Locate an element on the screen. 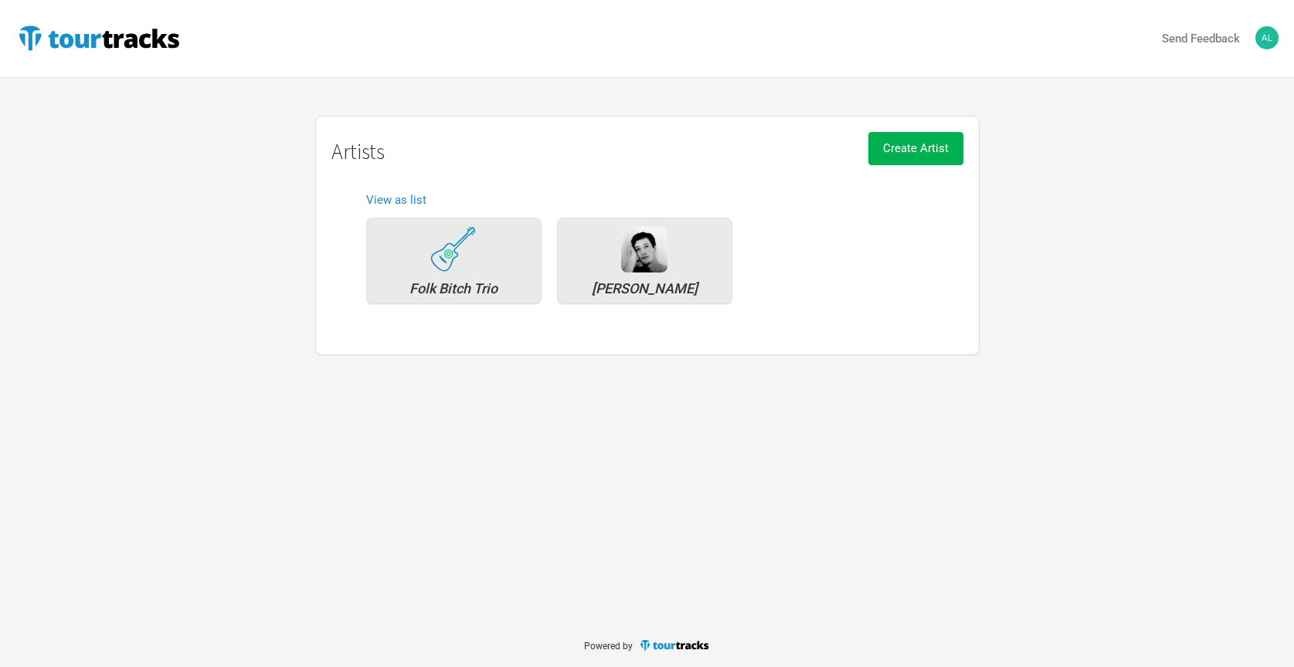  span: Create Artist is located at coordinates (915, 148).